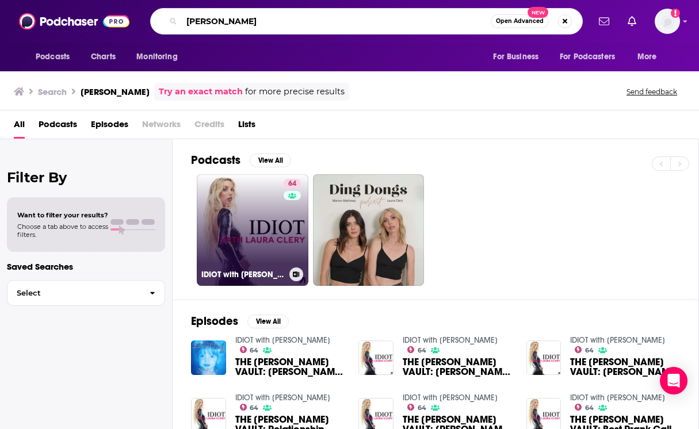  What do you see at coordinates (74, 21) in the screenshot?
I see `img: Podchaser - Follow, Share and Rate Podcasts` at bounding box center [74, 21].